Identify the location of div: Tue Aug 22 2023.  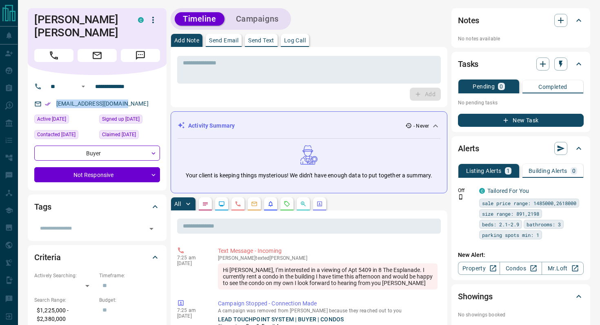
(64, 120).